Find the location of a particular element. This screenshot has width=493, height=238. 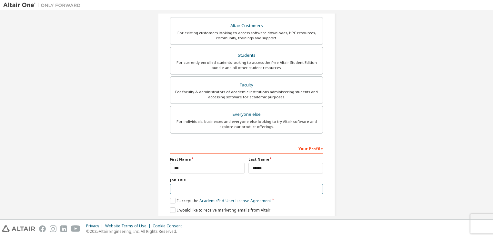

img: instagram.svg is located at coordinates (53, 229).